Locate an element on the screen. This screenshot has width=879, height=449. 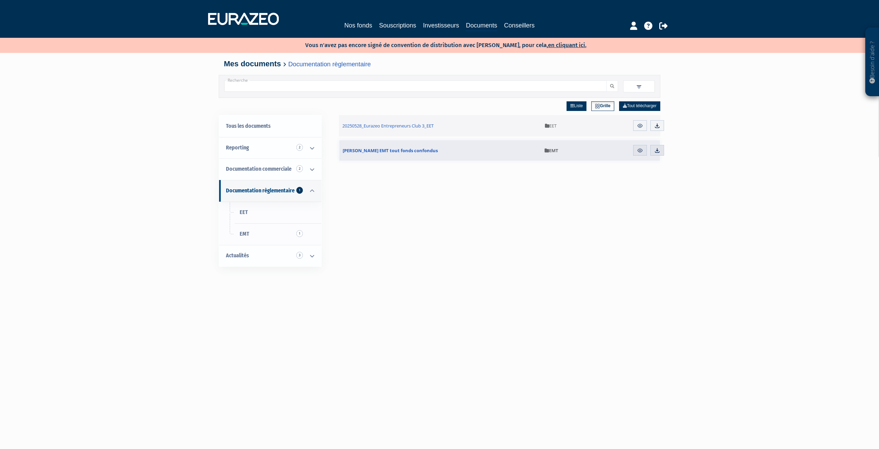
span: Reporting is located at coordinates (237, 147).